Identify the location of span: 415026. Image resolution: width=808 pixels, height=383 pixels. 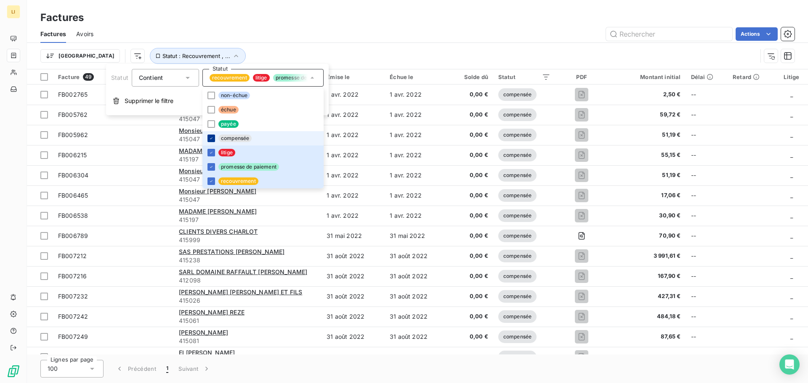
(247, 301).